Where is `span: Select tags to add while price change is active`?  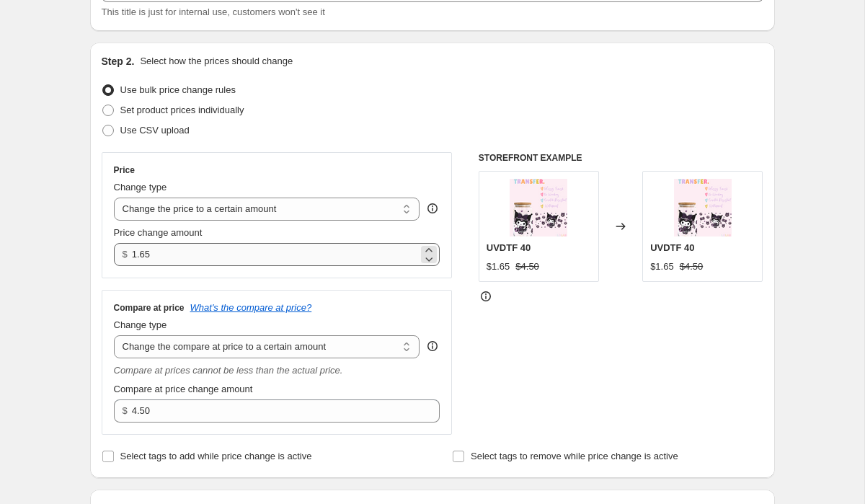
span: Select tags to add while price change is active is located at coordinates (216, 455).